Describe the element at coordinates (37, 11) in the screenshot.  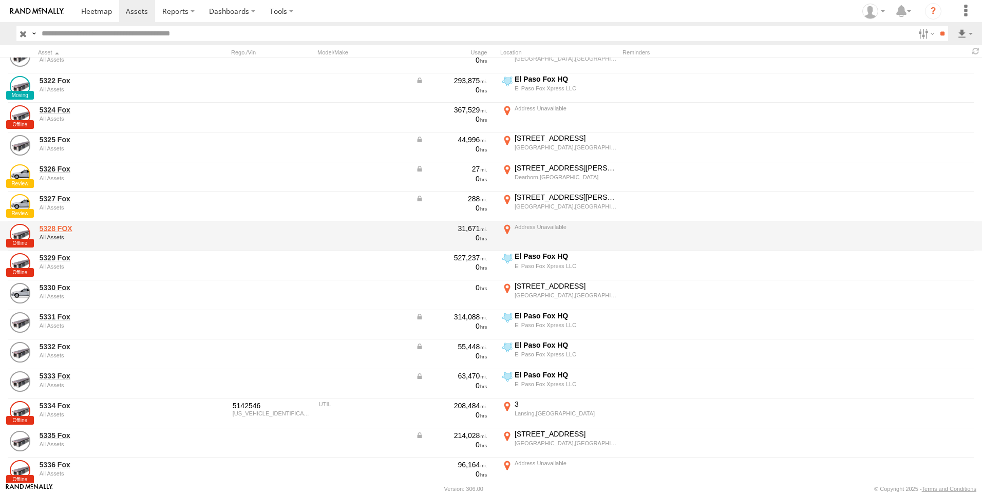
I see `img: rand-logo.svg` at that location.